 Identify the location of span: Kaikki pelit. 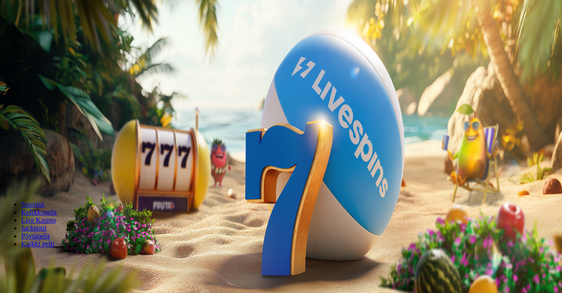
(38, 244).